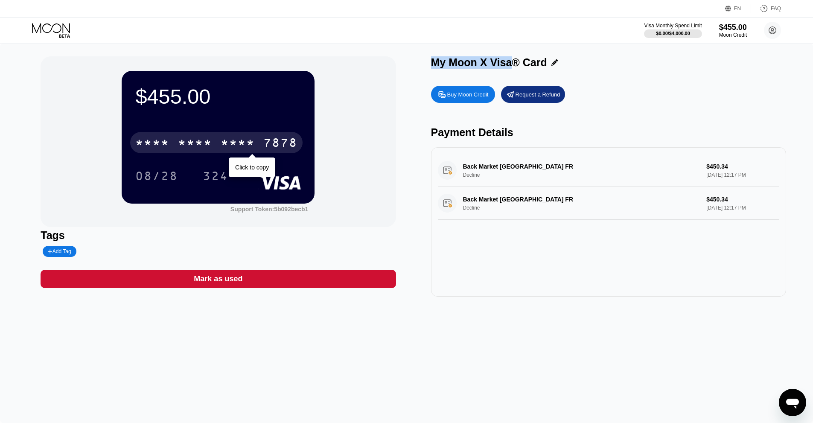 This screenshot has height=423, width=813. I want to click on div: 7878, so click(280, 144).